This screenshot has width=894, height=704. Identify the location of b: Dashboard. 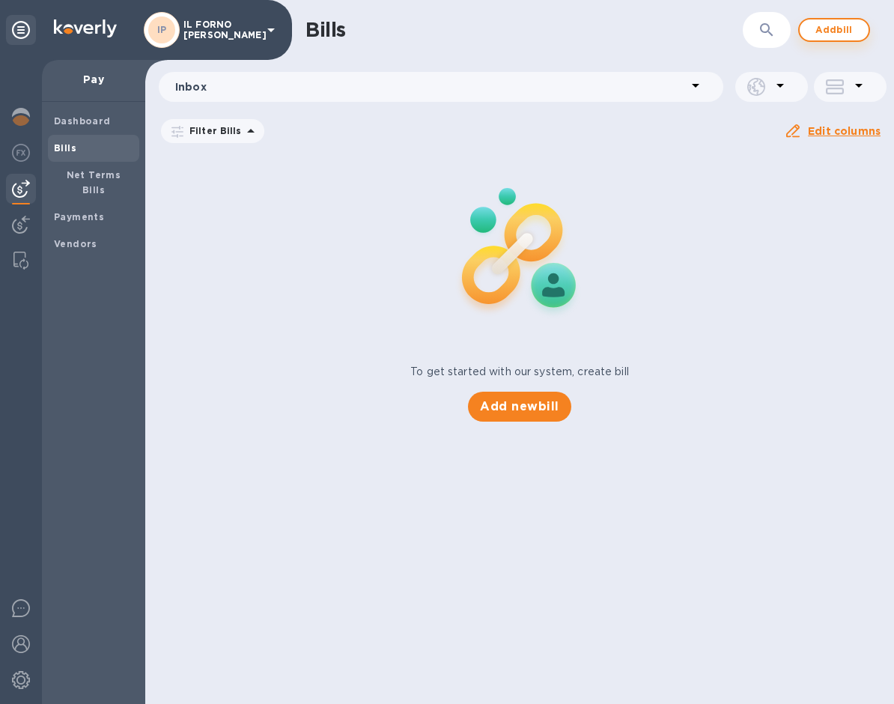
(82, 121).